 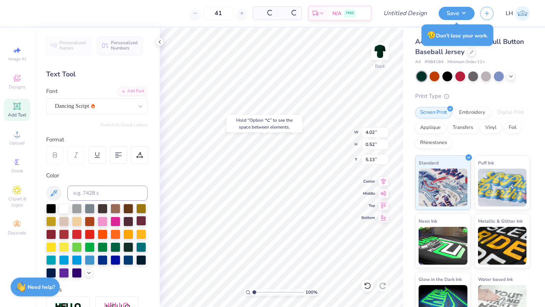 I want to click on span: Personalized Names, so click(x=73, y=45).